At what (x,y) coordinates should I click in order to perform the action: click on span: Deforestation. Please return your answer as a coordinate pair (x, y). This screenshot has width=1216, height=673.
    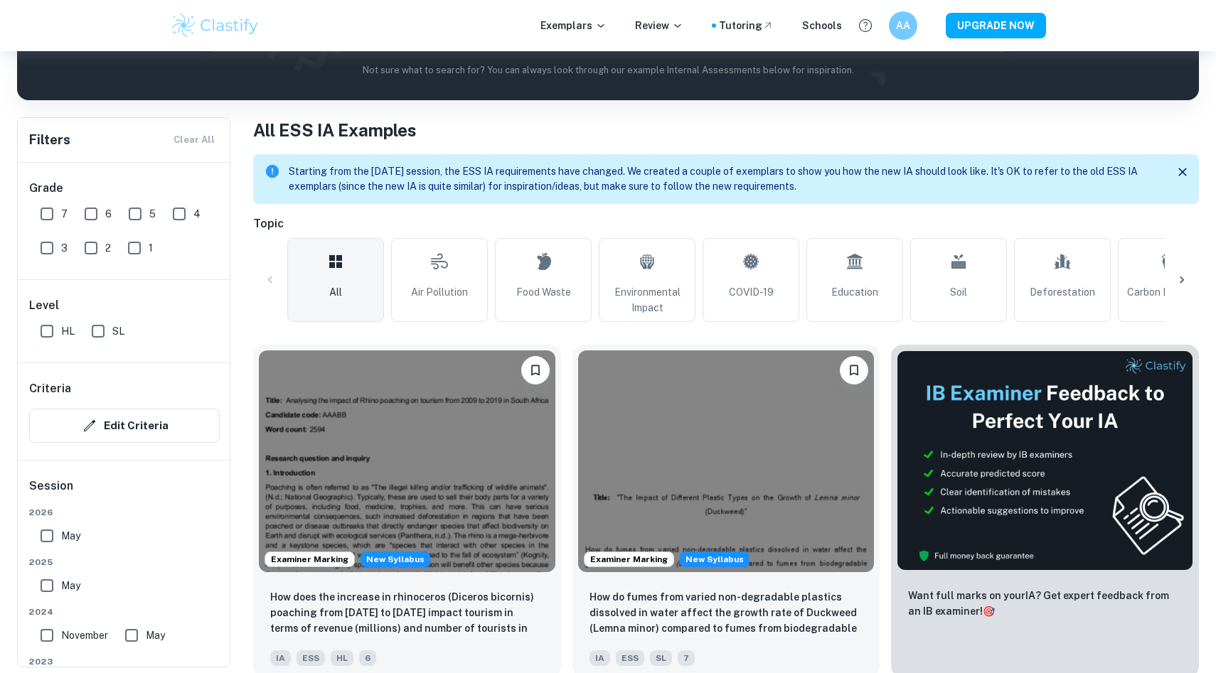
    Looking at the image, I should click on (1062, 292).